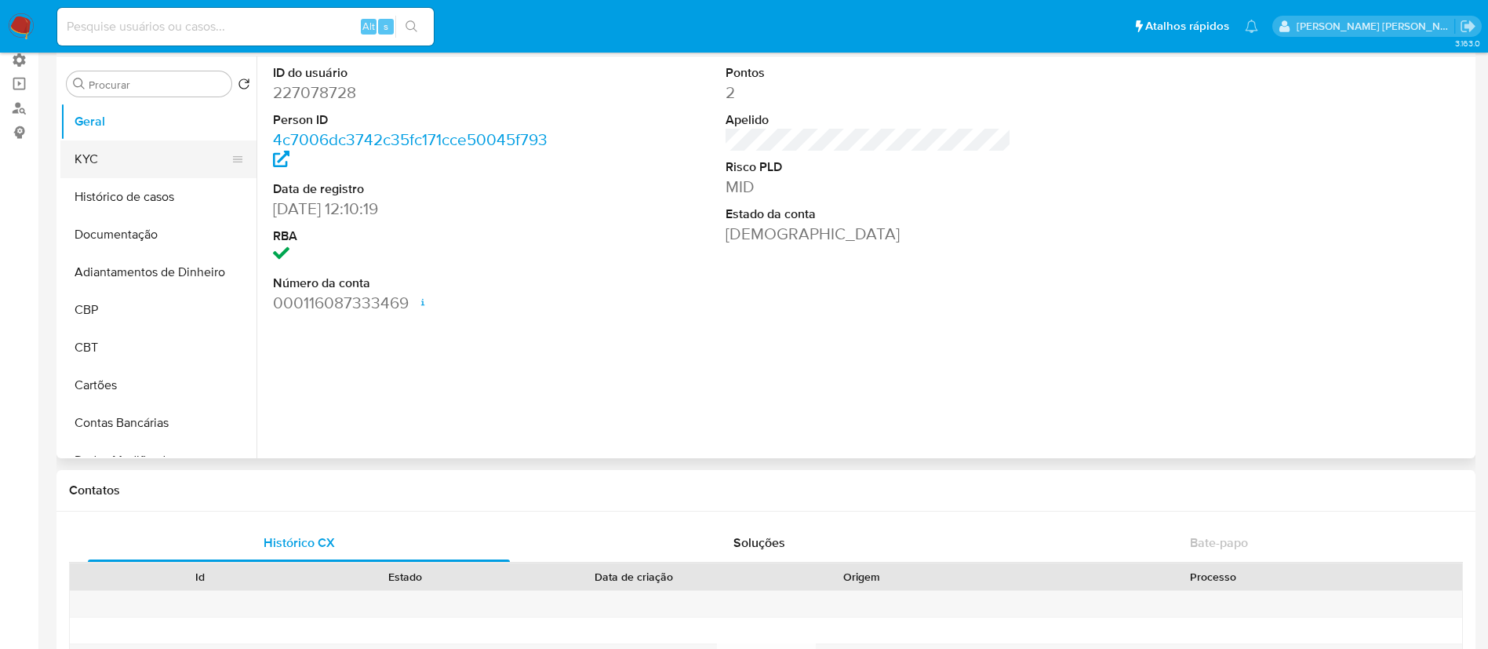 The image size is (1488, 649). Describe the element at coordinates (868, 73) in the screenshot. I see `dt: Pontos` at that location.